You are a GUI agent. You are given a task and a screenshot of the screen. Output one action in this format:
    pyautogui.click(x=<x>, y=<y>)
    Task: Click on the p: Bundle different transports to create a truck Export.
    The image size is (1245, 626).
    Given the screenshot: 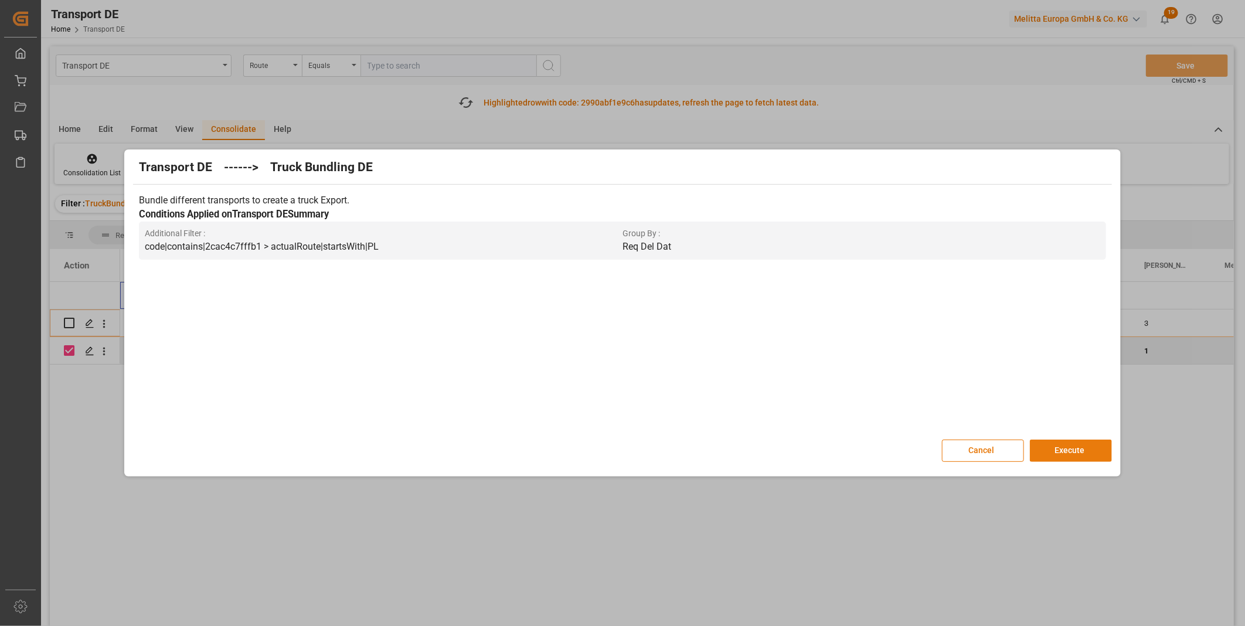 What is the action you would take?
    pyautogui.click(x=622, y=200)
    